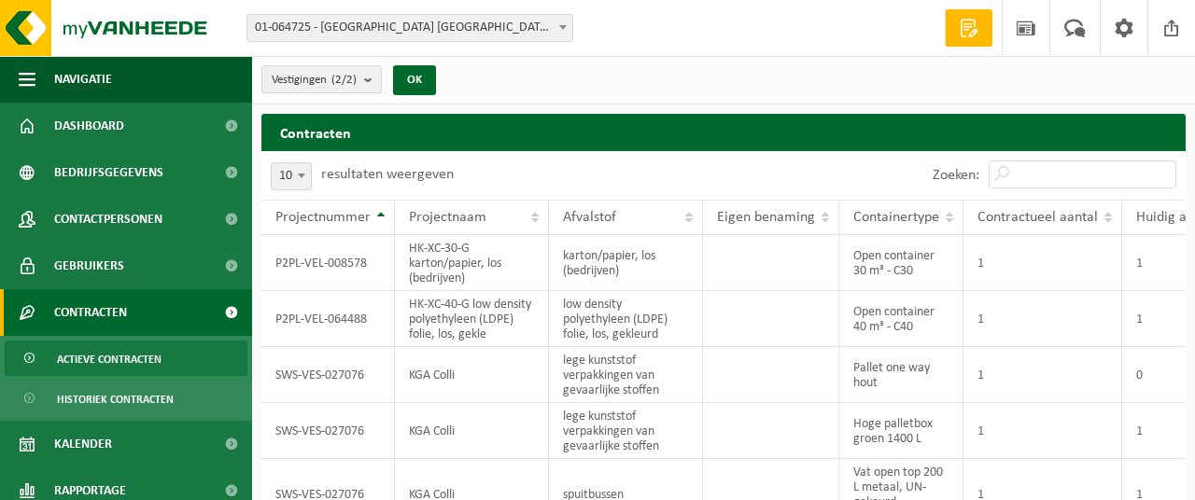  What do you see at coordinates (896, 218) in the screenshot?
I see `span: Containertype` at bounding box center [896, 218].